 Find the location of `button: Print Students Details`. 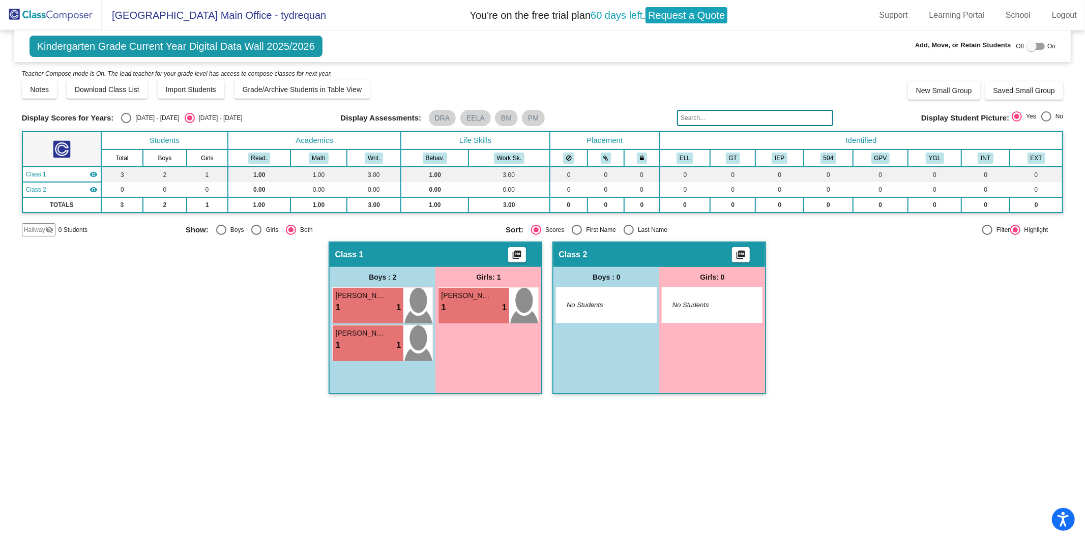

button: Print Students Details is located at coordinates (517, 255).